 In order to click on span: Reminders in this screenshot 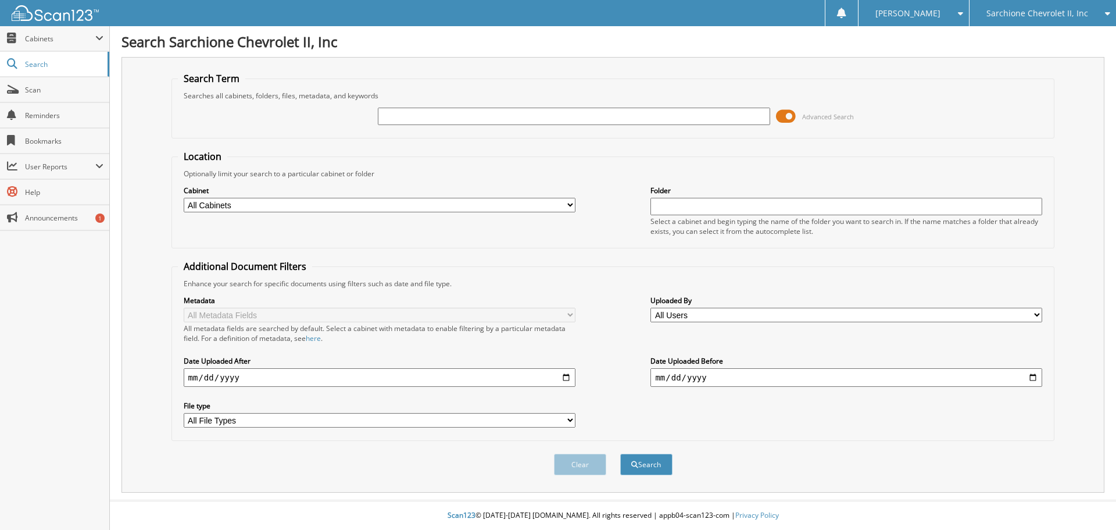, I will do `click(64, 115)`.